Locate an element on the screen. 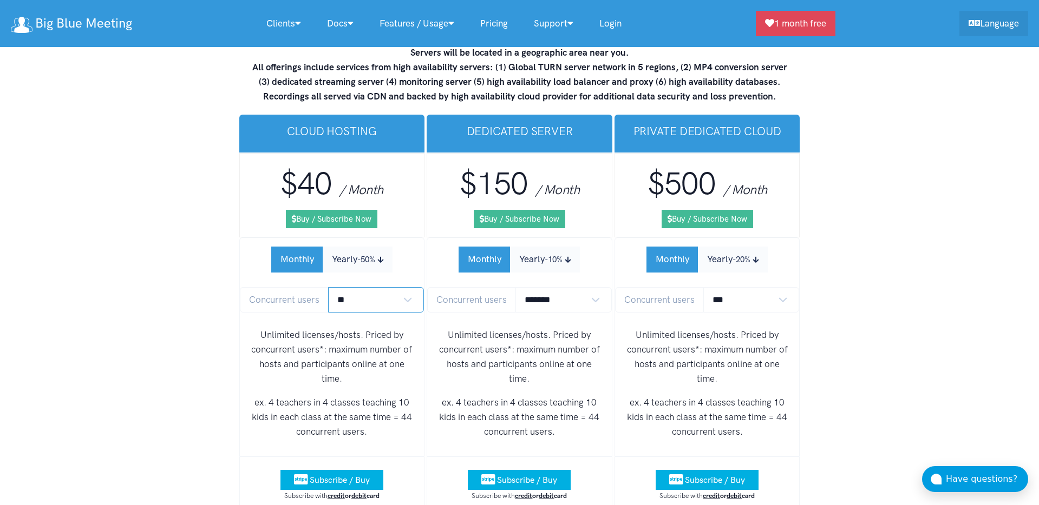 The width and height of the screenshot is (1039, 505). h3: Cloud Hosting is located at coordinates (332, 131).